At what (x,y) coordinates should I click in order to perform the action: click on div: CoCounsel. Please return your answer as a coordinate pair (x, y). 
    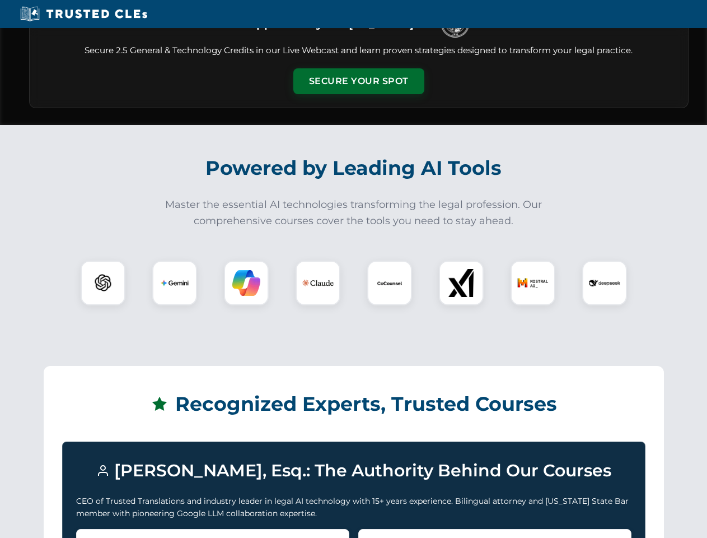
    Looking at the image, I should click on (390, 283).